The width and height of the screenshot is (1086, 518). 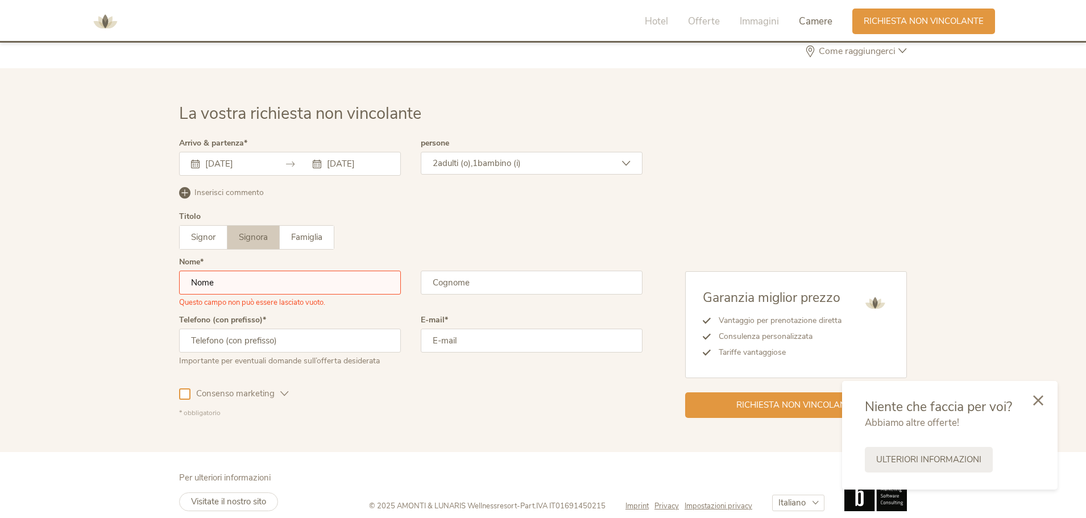 I want to click on span: Niente che faccia per voi?, so click(x=938, y=406).